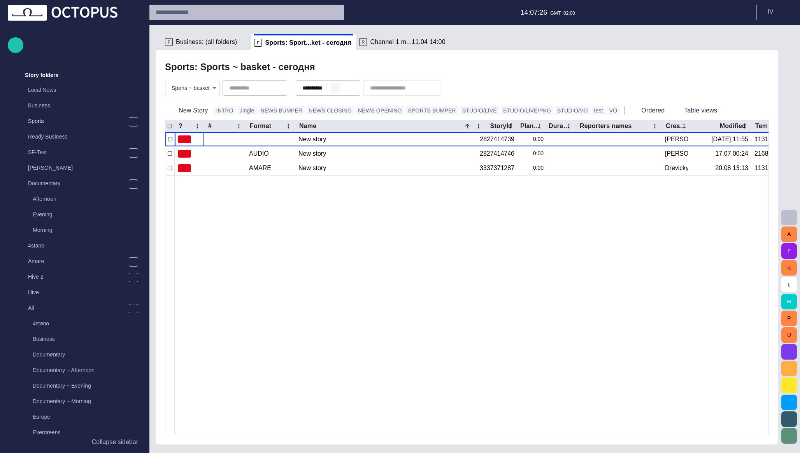  I want to click on div: Local News, so click(77, 91).